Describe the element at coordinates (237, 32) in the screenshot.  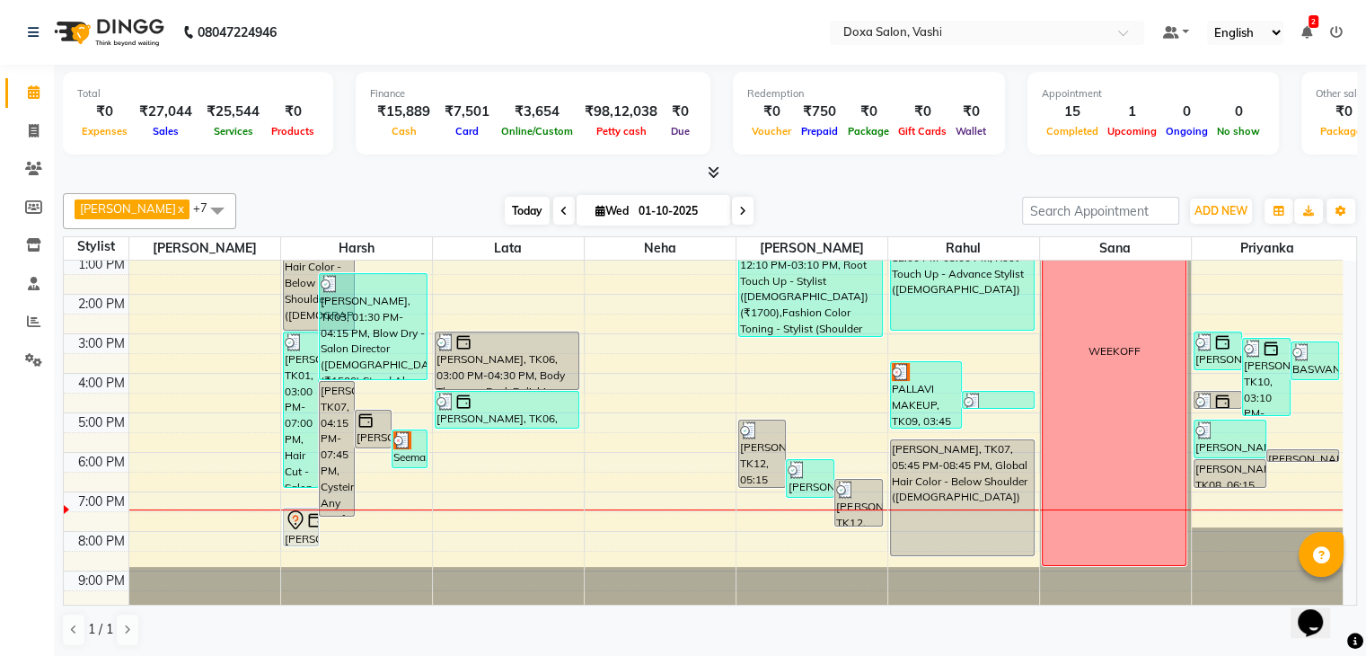
I see `b: 08047224946` at that location.